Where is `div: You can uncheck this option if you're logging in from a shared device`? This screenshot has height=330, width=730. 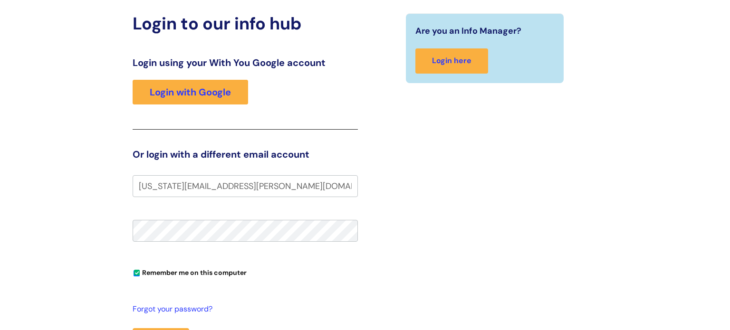 div: You can uncheck this option if you're logging in from a shared device is located at coordinates (245, 272).